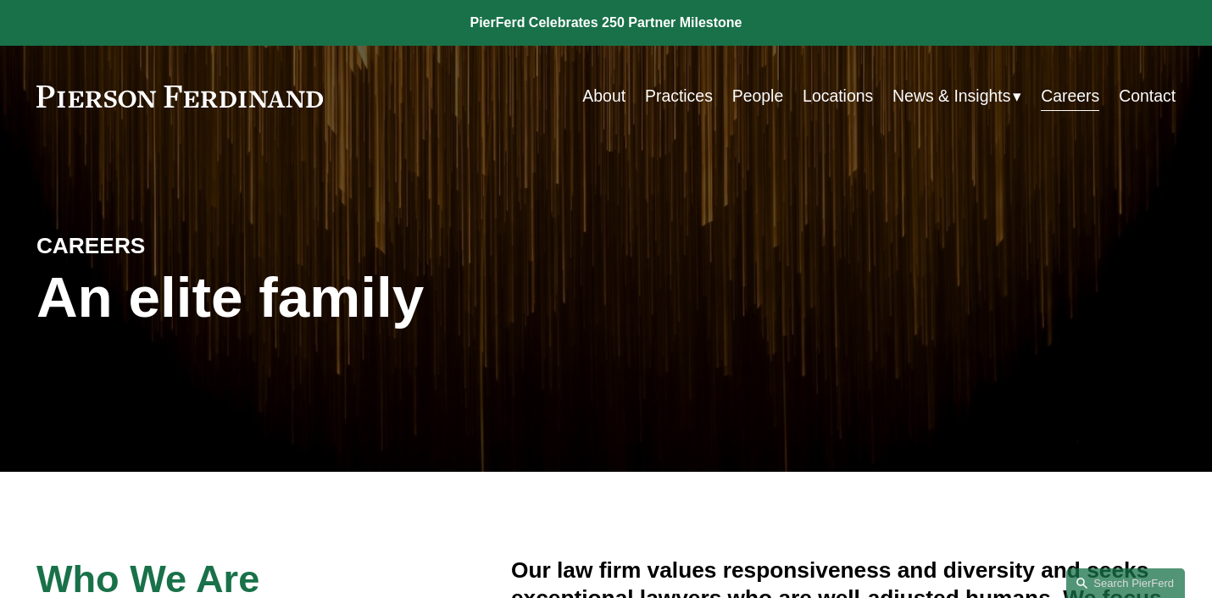  What do you see at coordinates (758, 96) in the screenshot?
I see `a: People` at bounding box center [758, 96].